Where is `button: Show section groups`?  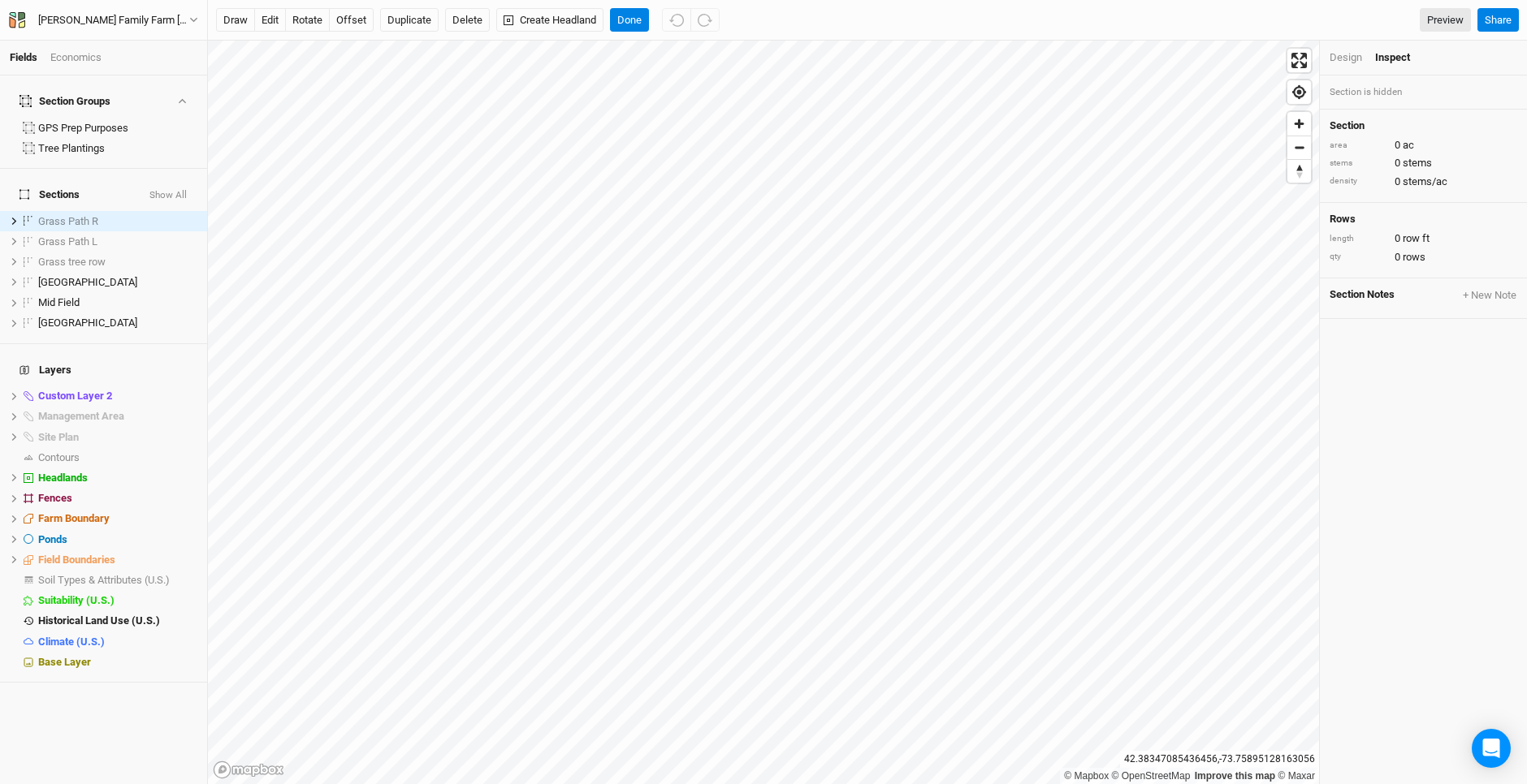
button: Show section groups is located at coordinates (181, 101).